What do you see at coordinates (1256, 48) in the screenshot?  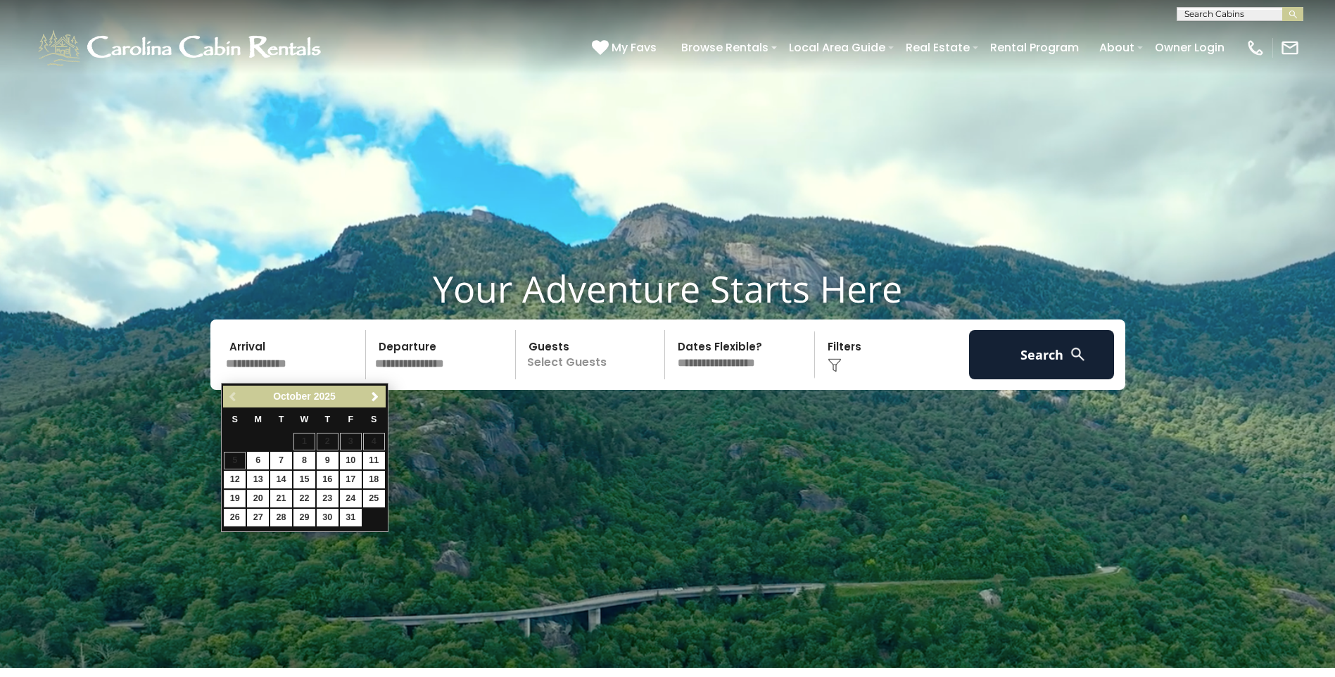 I see `img: phone-regular-white.png` at bounding box center [1256, 48].